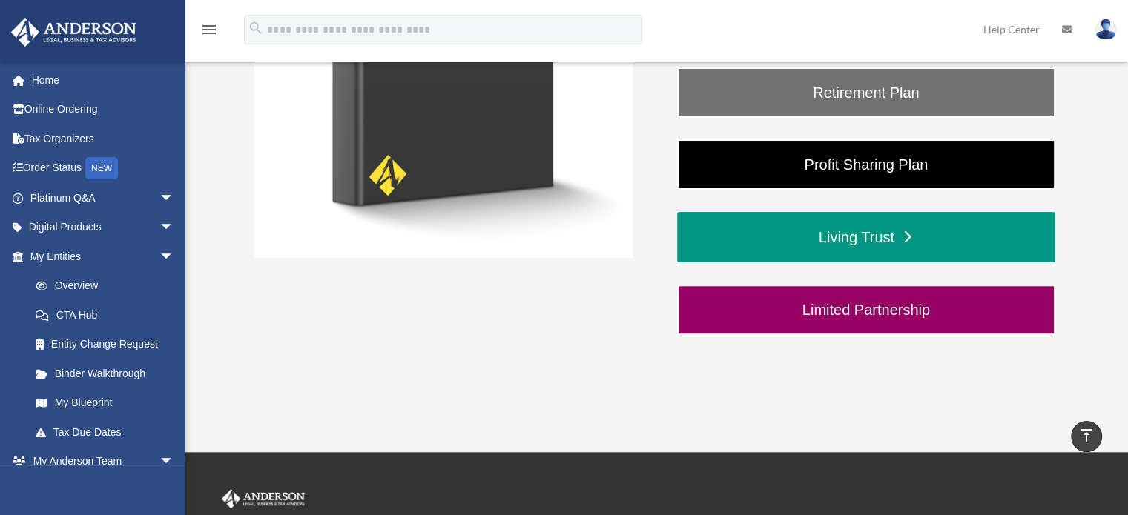 This screenshot has height=515, width=1128. I want to click on a: vertical_align_top, so click(1086, 437).